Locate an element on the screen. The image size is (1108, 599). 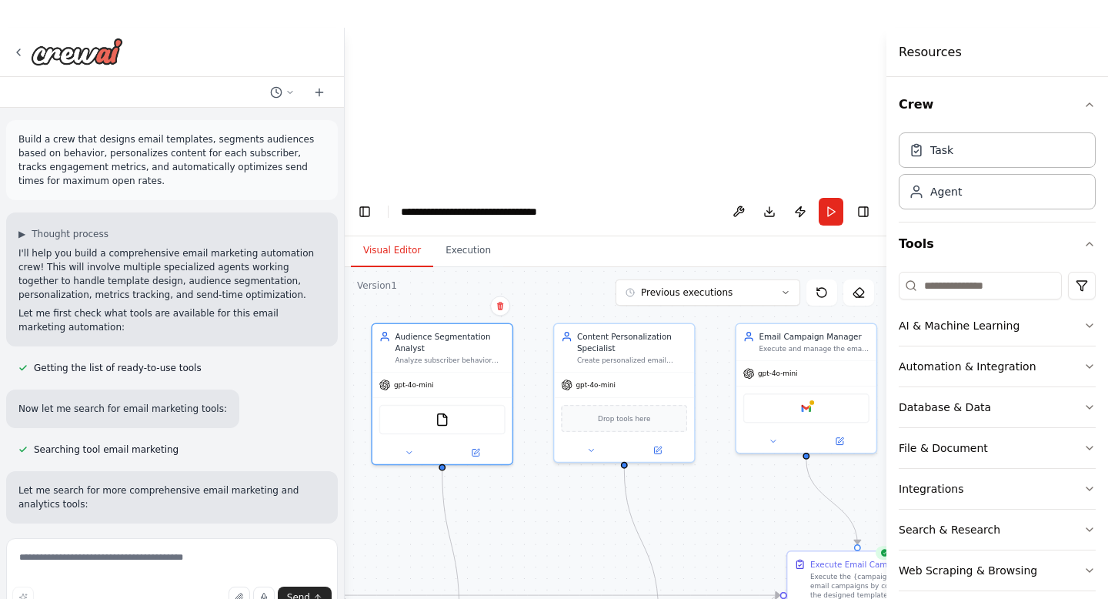
button: Search & Research is located at coordinates (997, 529).